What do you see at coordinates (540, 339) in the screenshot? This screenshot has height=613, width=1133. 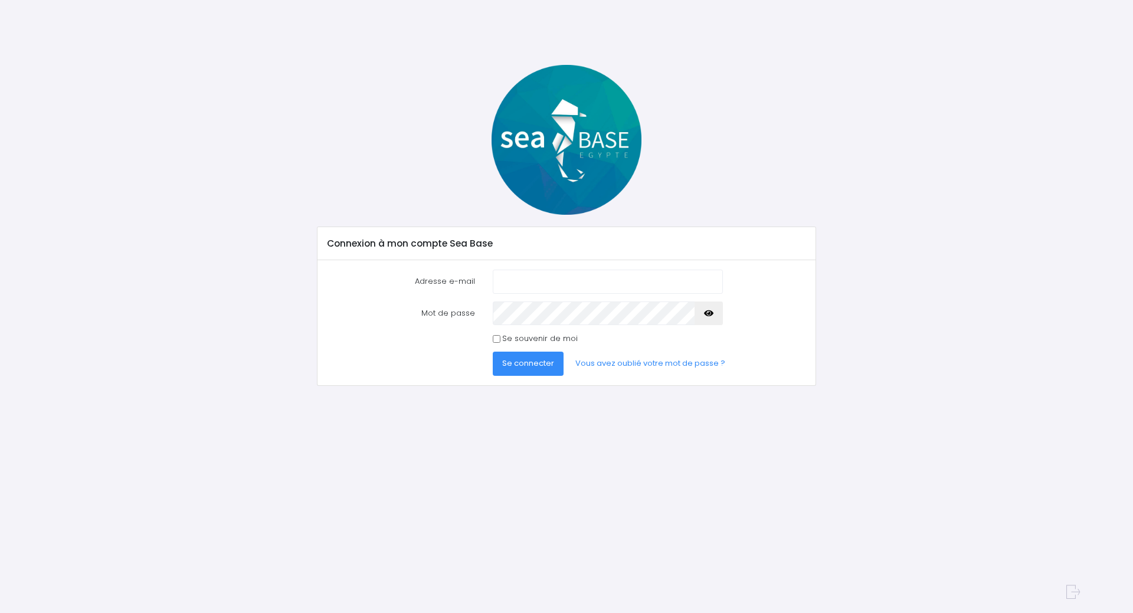 I see `label: Se souvenir de moi` at bounding box center [540, 339].